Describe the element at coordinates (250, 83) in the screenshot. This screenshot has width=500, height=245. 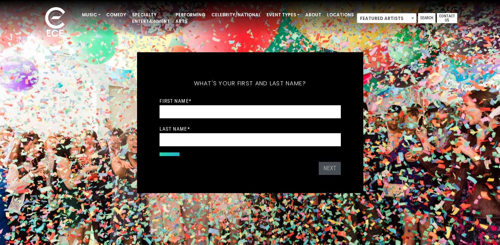
I see `h5: What's your first and last name?` at that location.